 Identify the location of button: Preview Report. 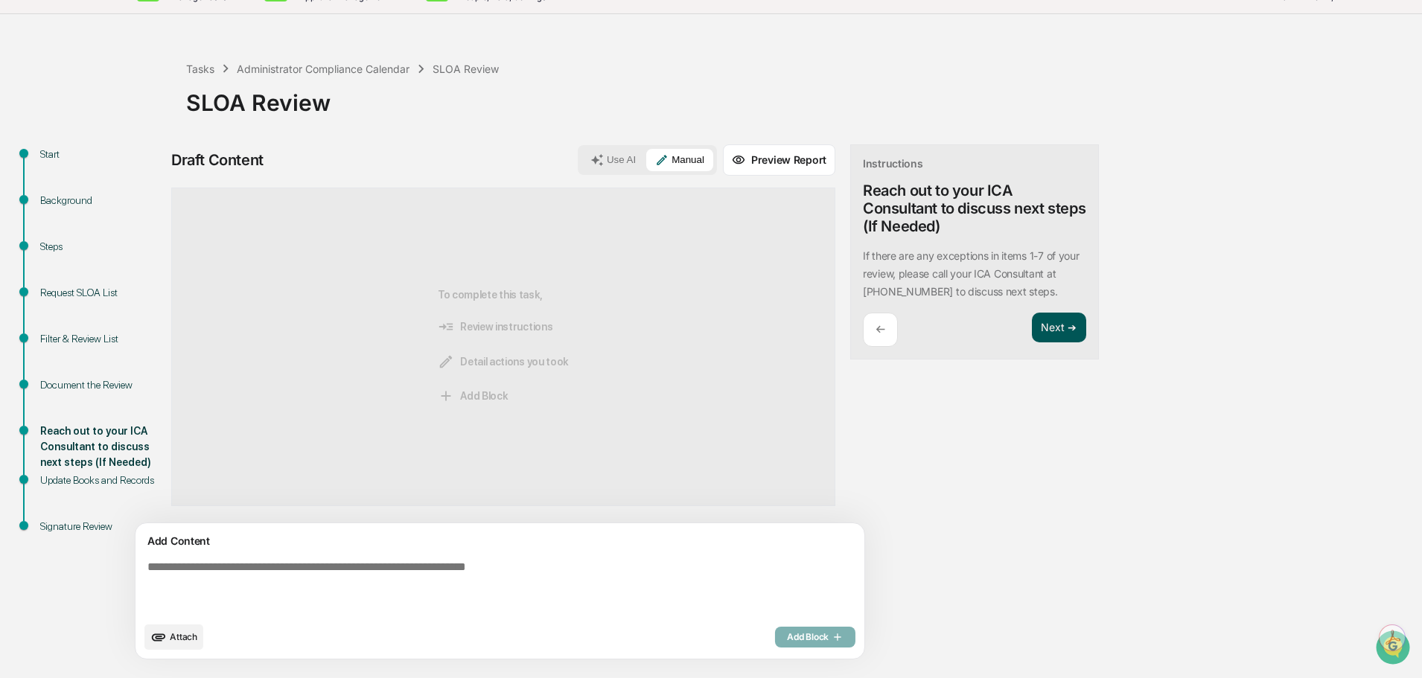
(779, 160).